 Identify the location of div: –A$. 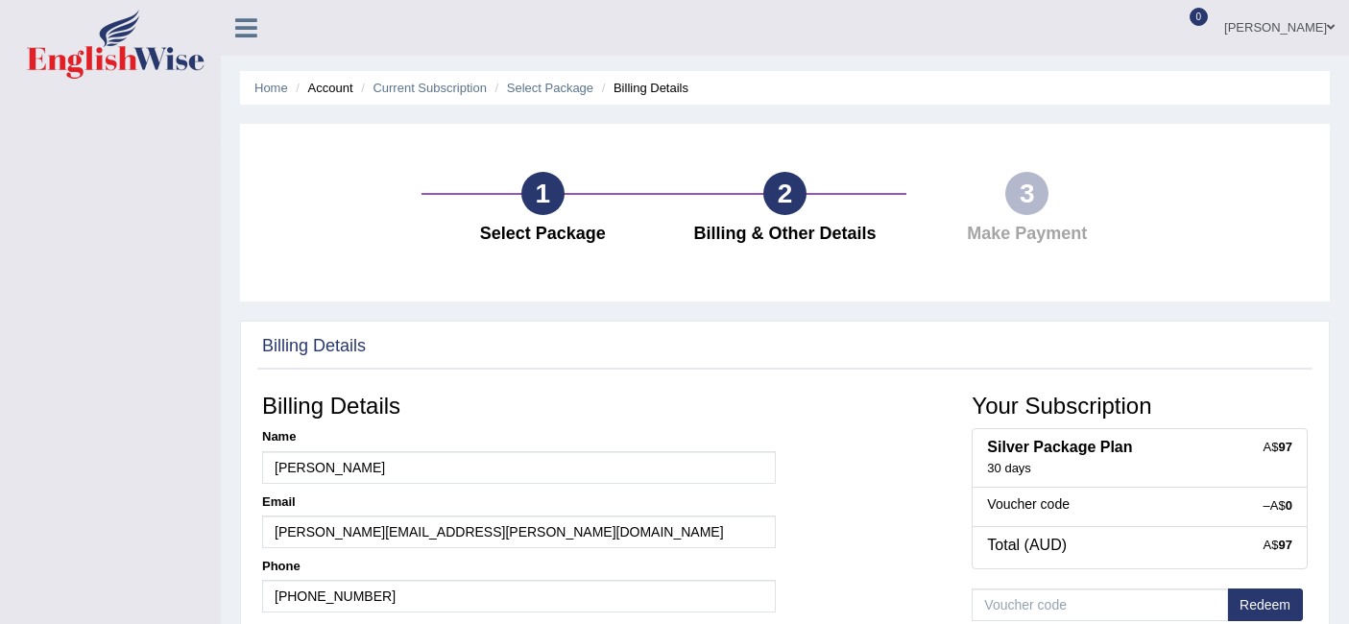
(1278, 506).